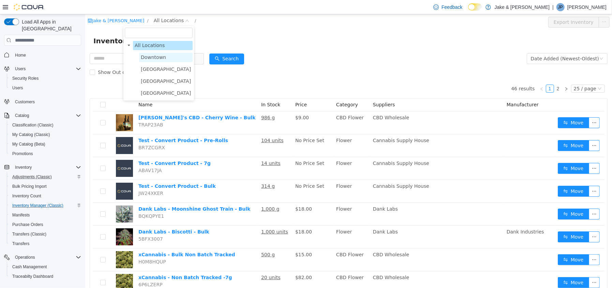 This screenshot has height=288, width=612. Describe the element at coordinates (23, 167) in the screenshot. I see `button: Inventory` at that location.